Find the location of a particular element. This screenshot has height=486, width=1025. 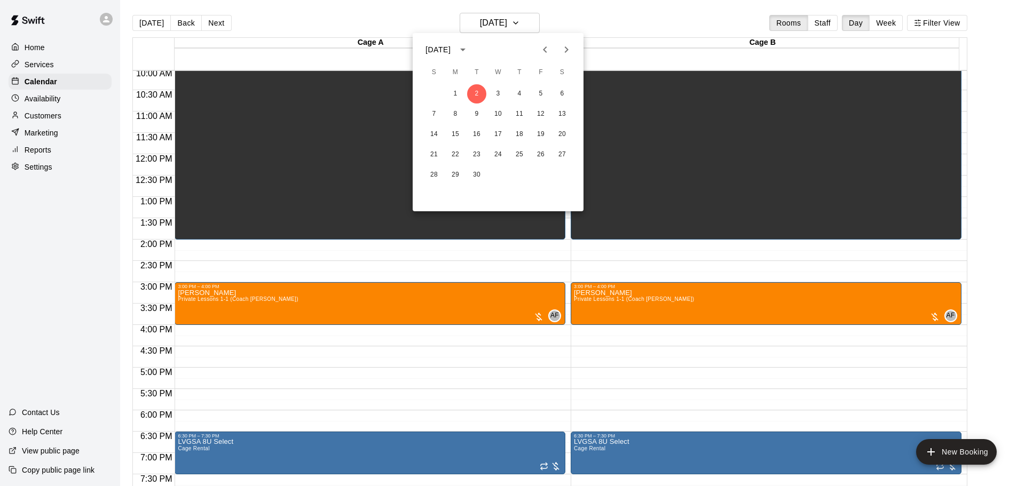

button: 28 is located at coordinates (434, 175).